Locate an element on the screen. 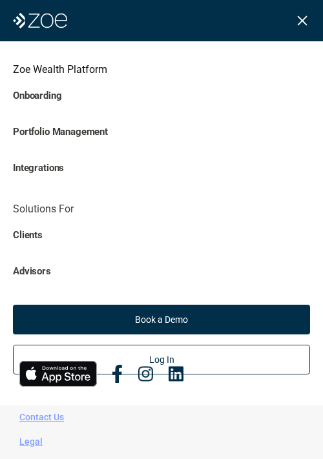 The image size is (323, 459). a: Book a Demo is located at coordinates (161, 319).